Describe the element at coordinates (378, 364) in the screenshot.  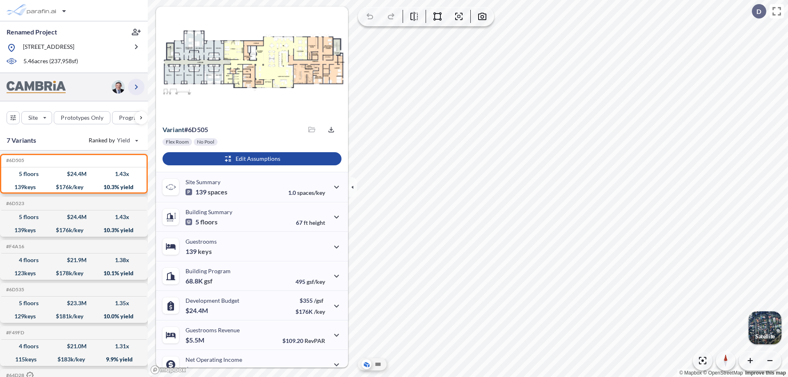
I see `button: Site Plan` at that location.